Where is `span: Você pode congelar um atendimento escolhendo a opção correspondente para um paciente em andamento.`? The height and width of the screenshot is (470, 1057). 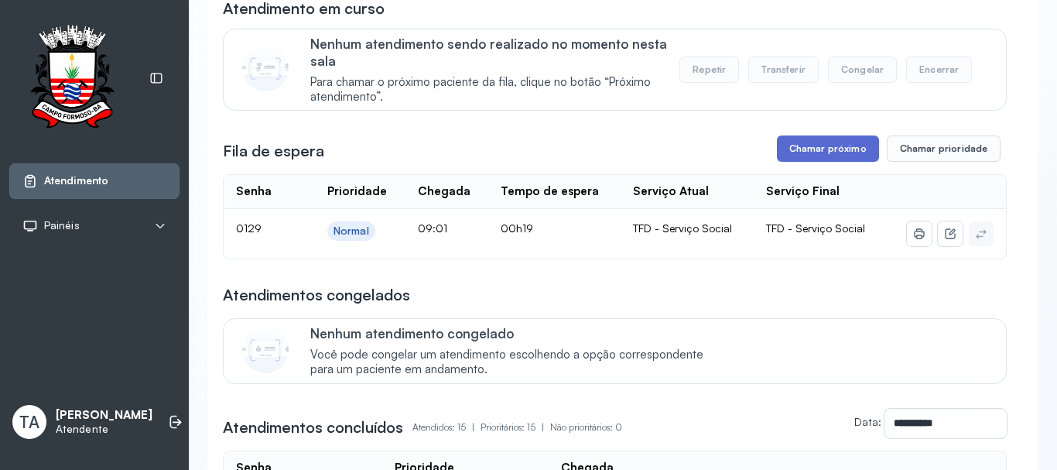
span: Você pode congelar um atendimento escolhendo a opção correspondente para um paciente em andamento. is located at coordinates (515, 362).